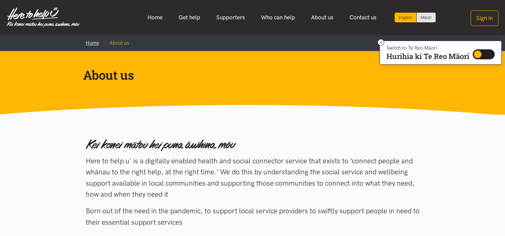 The image size is (505, 236). Describe the element at coordinates (278, 17) in the screenshot. I see `a: Who can help` at that location.